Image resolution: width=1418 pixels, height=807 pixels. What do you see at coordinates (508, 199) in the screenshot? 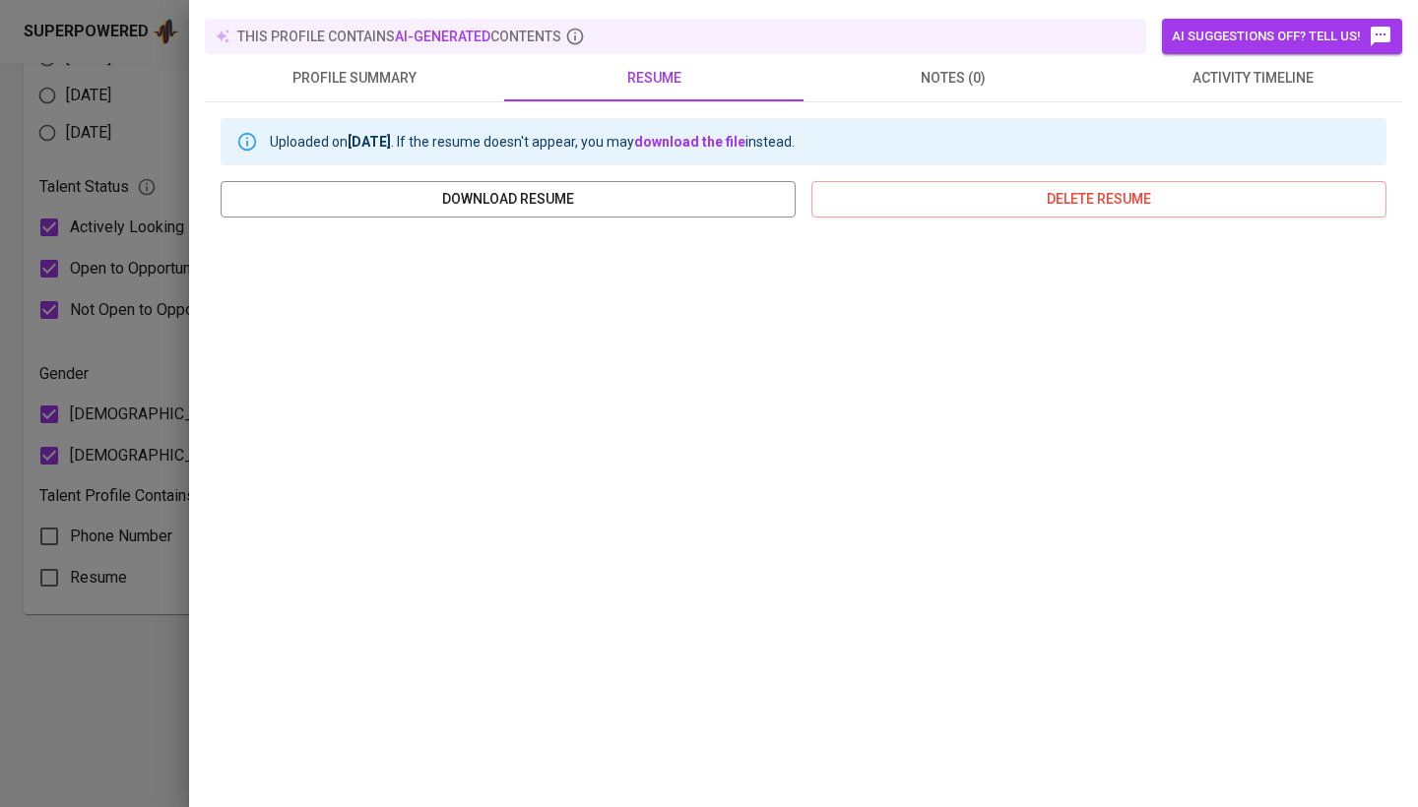
I see `span: download resume` at bounding box center [508, 199].